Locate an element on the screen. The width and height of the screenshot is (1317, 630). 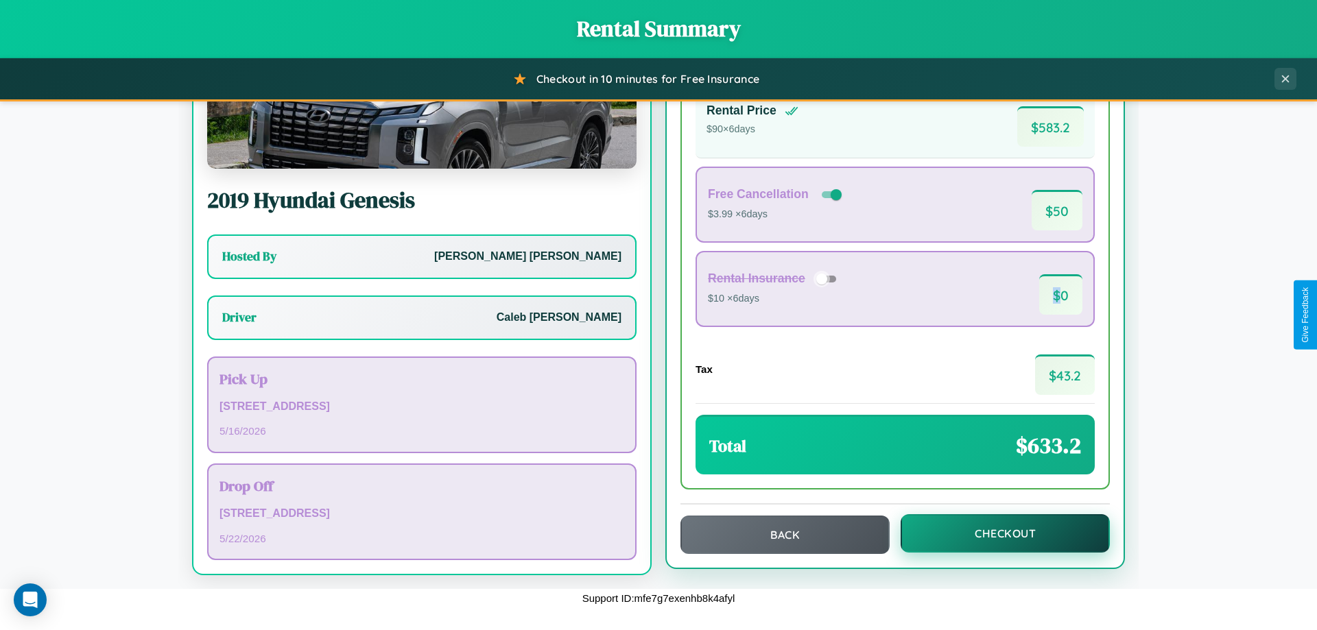
p: 5 / 22 / 2026 is located at coordinates (422, 538).